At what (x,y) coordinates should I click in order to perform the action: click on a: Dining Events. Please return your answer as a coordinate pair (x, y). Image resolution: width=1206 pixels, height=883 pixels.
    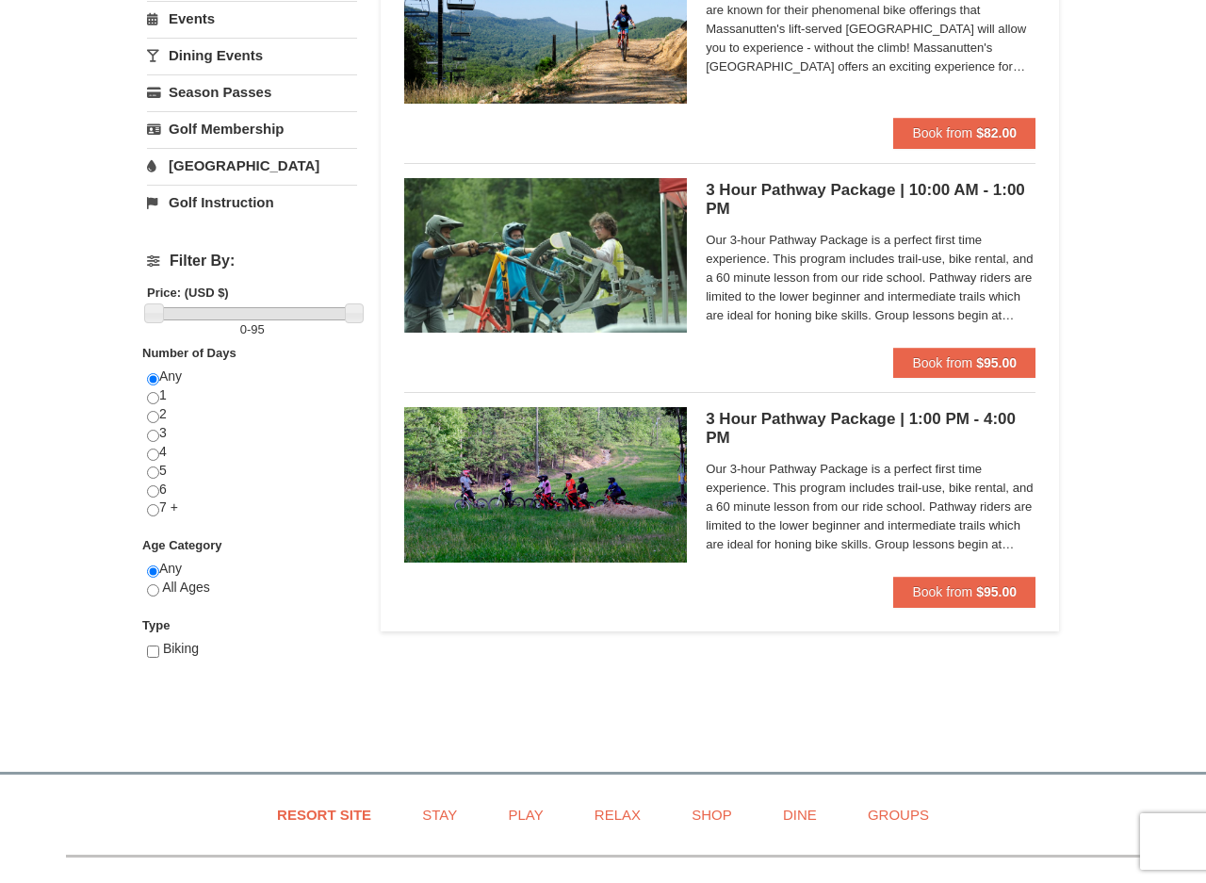
    Looking at the image, I should click on (252, 55).